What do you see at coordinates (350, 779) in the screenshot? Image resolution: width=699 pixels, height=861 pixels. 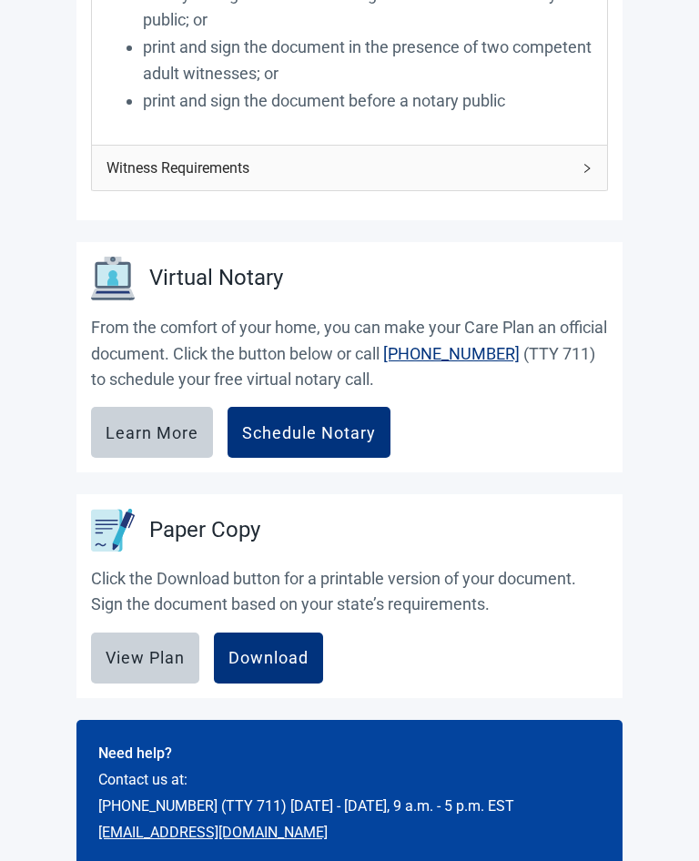 I see `p: Contact us at:` at bounding box center [350, 779].